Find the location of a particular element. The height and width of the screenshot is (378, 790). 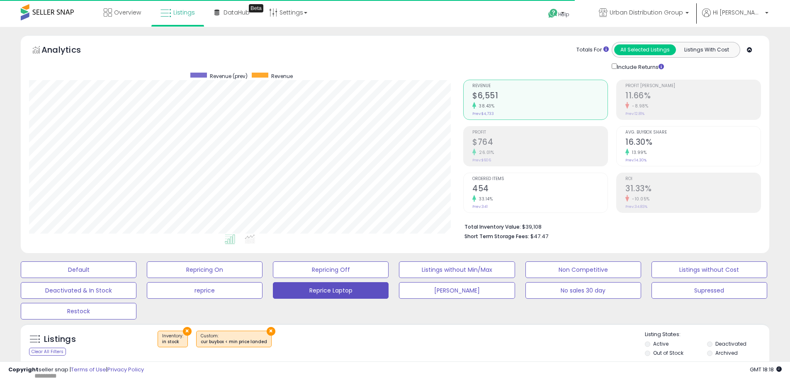

h2: $764 is located at coordinates (540, 143).